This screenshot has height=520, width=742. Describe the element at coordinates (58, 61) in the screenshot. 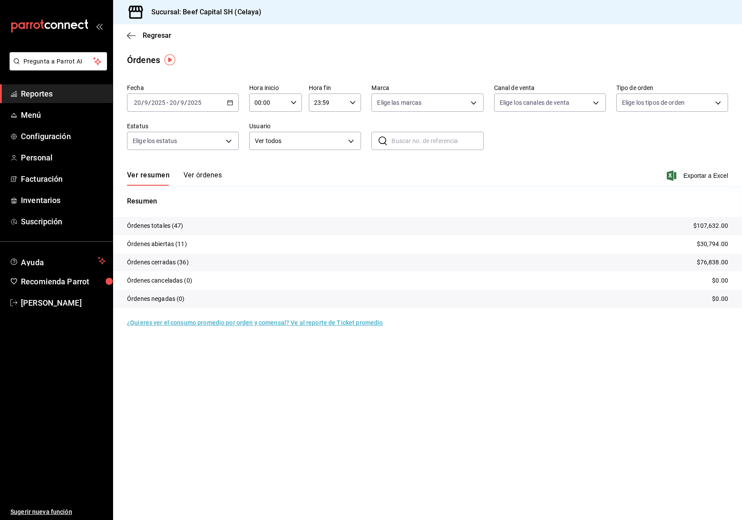

I see `button: Pregunta a Parrot AI` at that location.